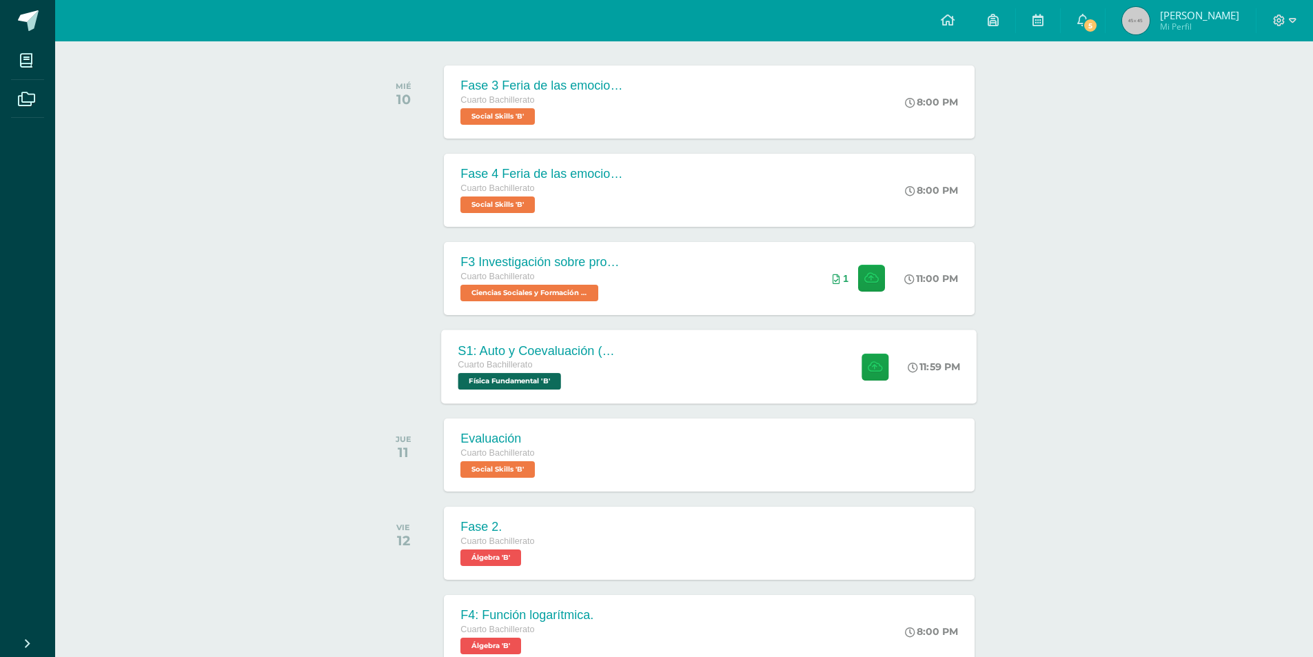 Image resolution: width=1313 pixels, height=657 pixels. What do you see at coordinates (499, 438) in the screenshot?
I see `div: Evaluación` at bounding box center [499, 438].